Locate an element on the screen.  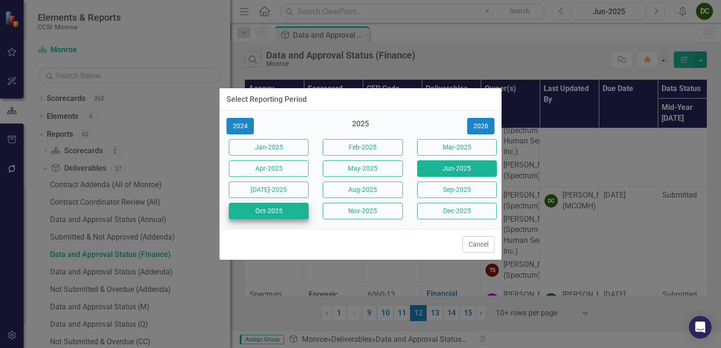
button: Nov-2025 is located at coordinates (362, 211).